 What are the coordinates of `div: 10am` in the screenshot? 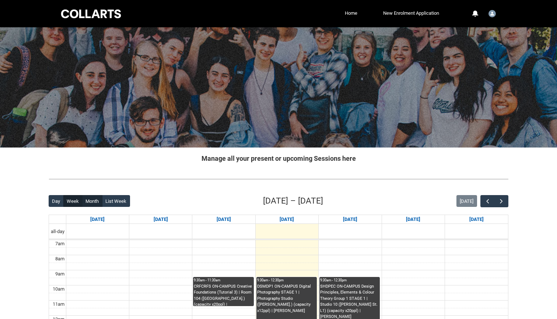 It's located at (59, 289).